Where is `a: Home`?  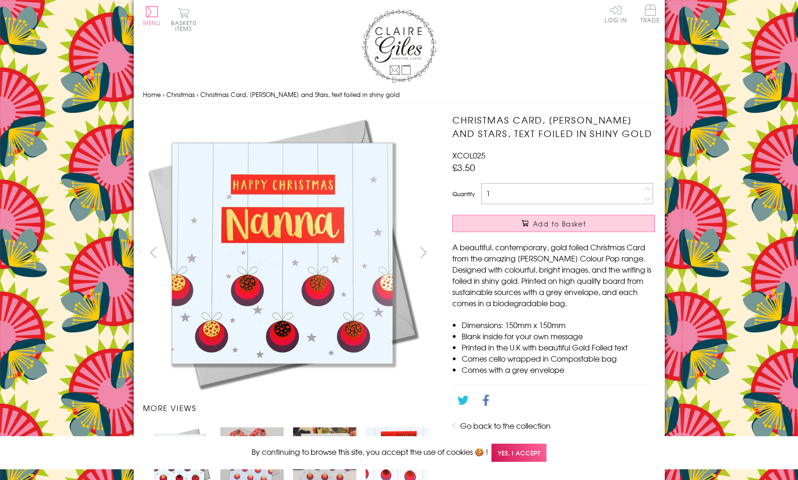 a: Home is located at coordinates (152, 94).